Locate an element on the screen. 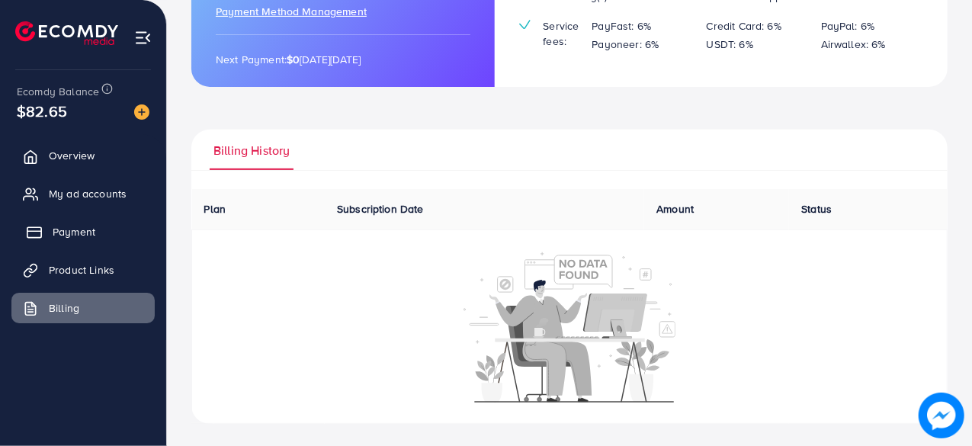 The image size is (972, 446). img: logo is located at coordinates (66, 33).